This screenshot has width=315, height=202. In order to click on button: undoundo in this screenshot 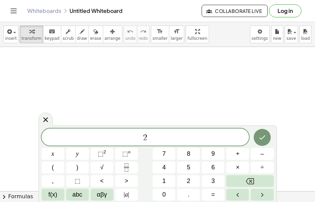, I will do `click(130, 34)`.